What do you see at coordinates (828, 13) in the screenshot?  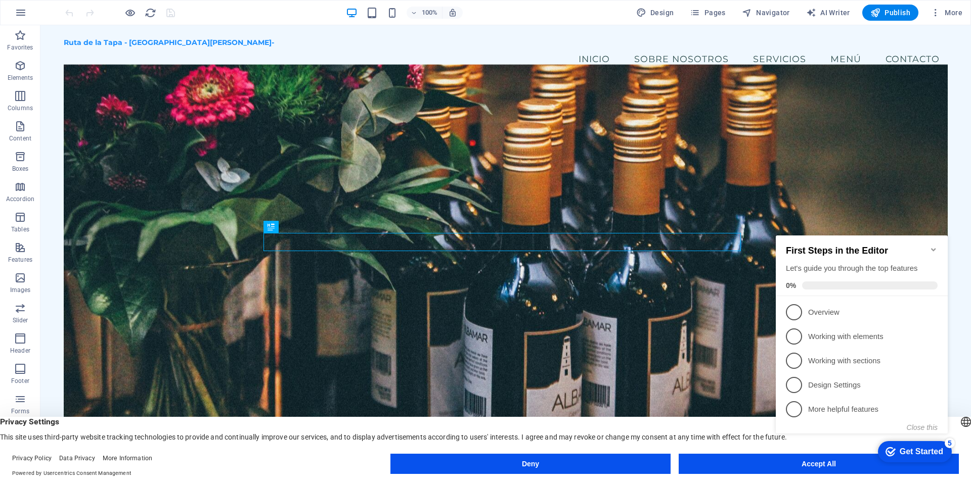 I see `span: AI Writer` at bounding box center [828, 13].